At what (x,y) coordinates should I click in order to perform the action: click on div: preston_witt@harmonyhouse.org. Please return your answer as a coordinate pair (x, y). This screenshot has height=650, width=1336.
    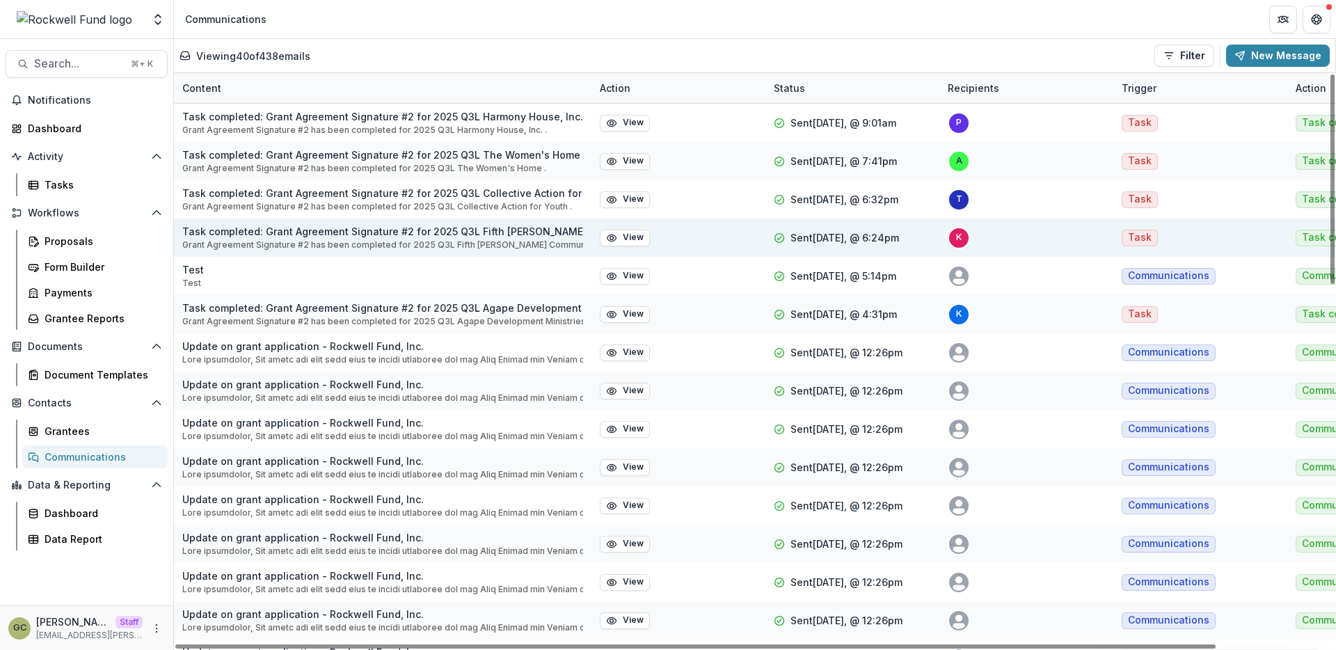
    Looking at the image, I should click on (959, 122).